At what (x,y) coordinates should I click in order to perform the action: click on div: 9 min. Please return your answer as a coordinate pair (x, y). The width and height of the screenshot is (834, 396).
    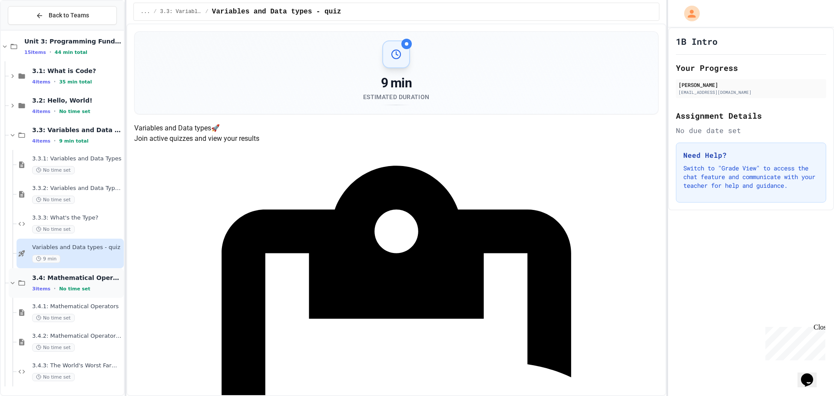
    Looking at the image, I should click on (396, 83).